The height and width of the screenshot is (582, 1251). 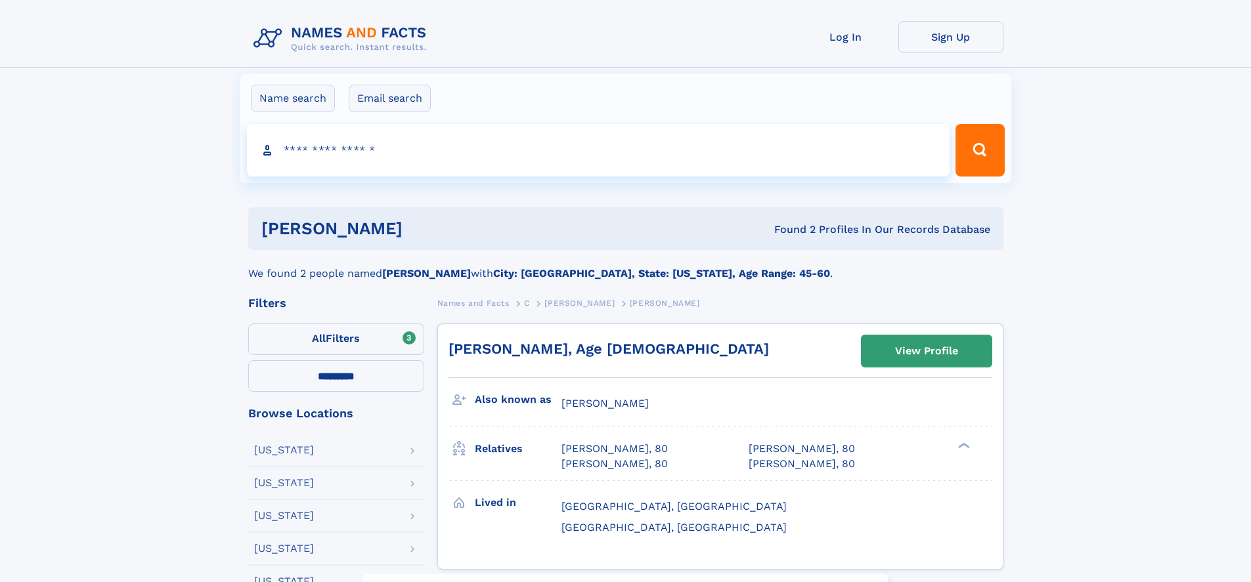 What do you see at coordinates (389, 98) in the screenshot?
I see `label: Email search` at bounding box center [389, 98].